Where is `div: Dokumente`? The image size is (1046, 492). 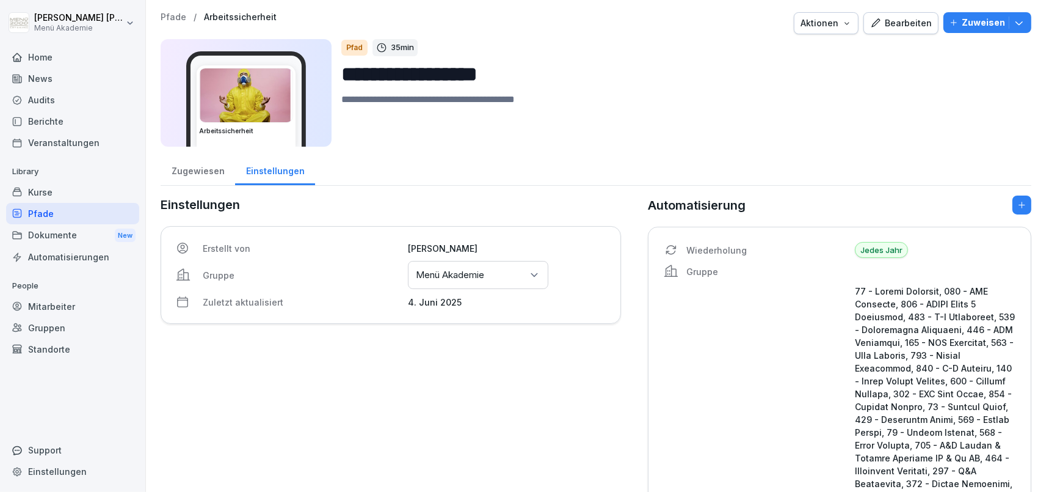 div: Dokumente is located at coordinates (73, 235).